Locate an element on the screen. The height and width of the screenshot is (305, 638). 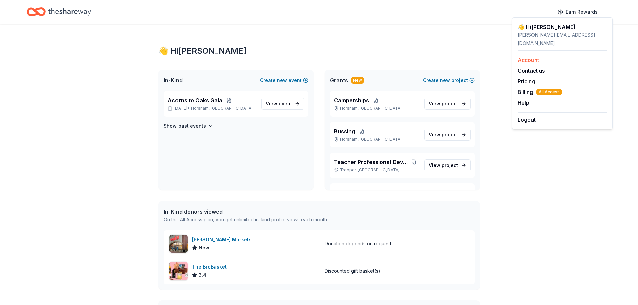
div: Donation depends on request is located at coordinates (358, 244).